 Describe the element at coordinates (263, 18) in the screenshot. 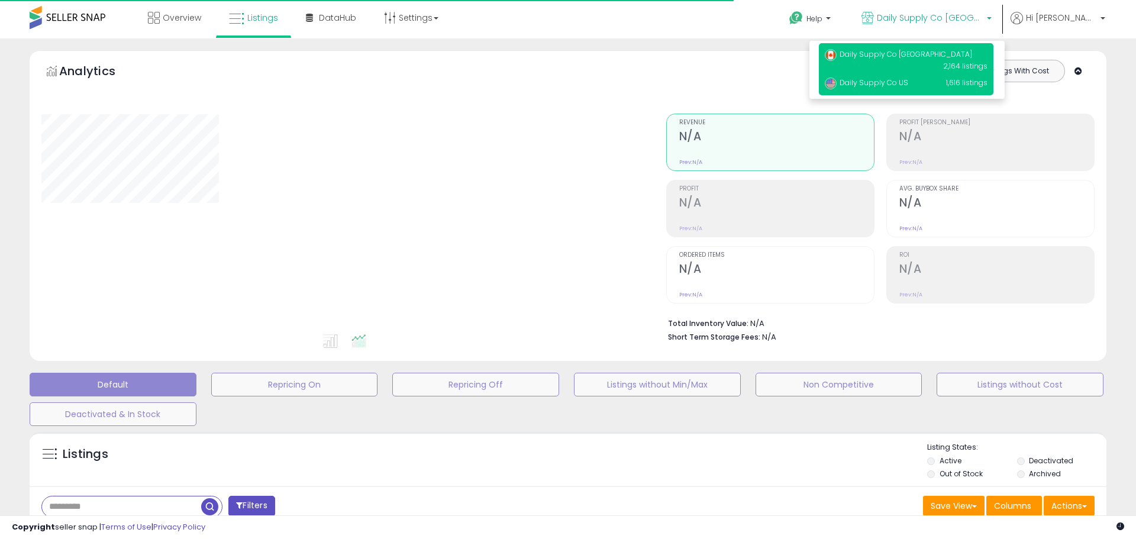

I see `span: Listings` at that location.